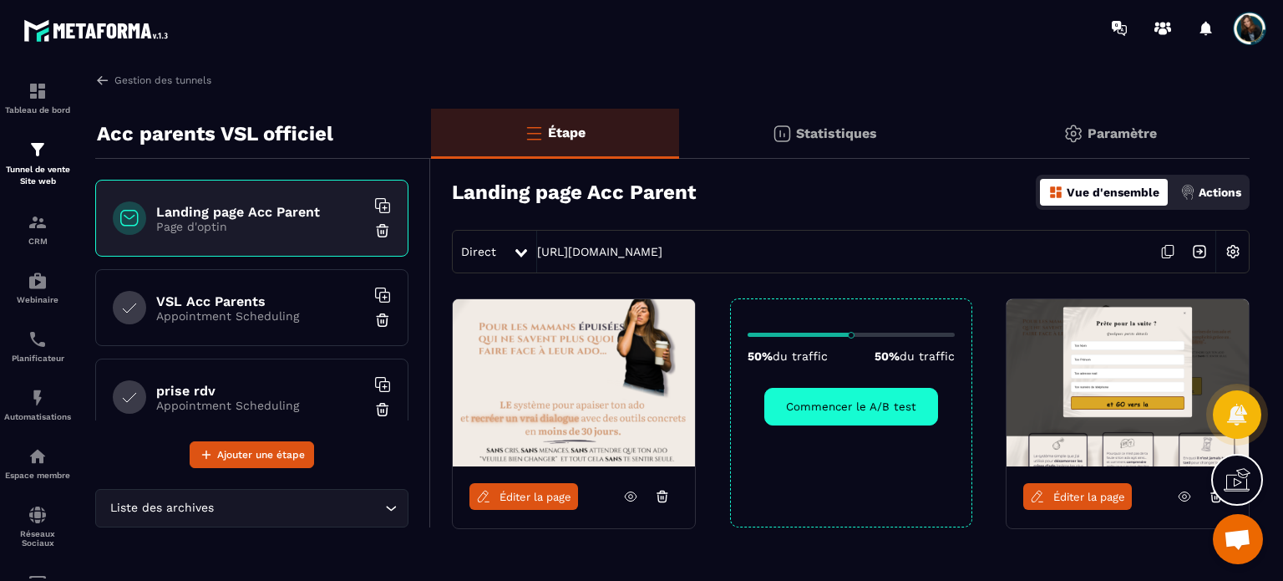 Image resolution: width=1283 pixels, height=581 pixels. Describe the element at coordinates (261, 226) in the screenshot. I see `p: Page d'optin` at that location.